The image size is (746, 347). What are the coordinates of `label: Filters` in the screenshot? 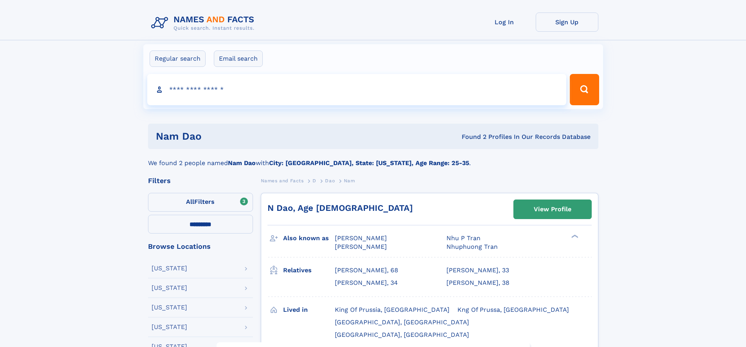 It's located at (200, 202).